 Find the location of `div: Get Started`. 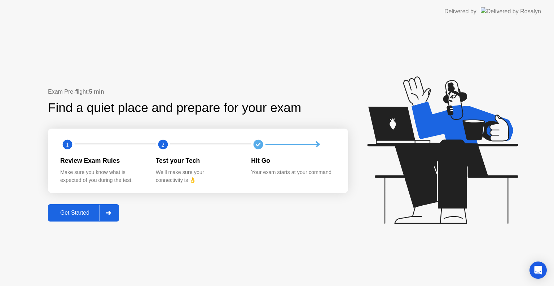

div: Get Started is located at coordinates (75, 213).